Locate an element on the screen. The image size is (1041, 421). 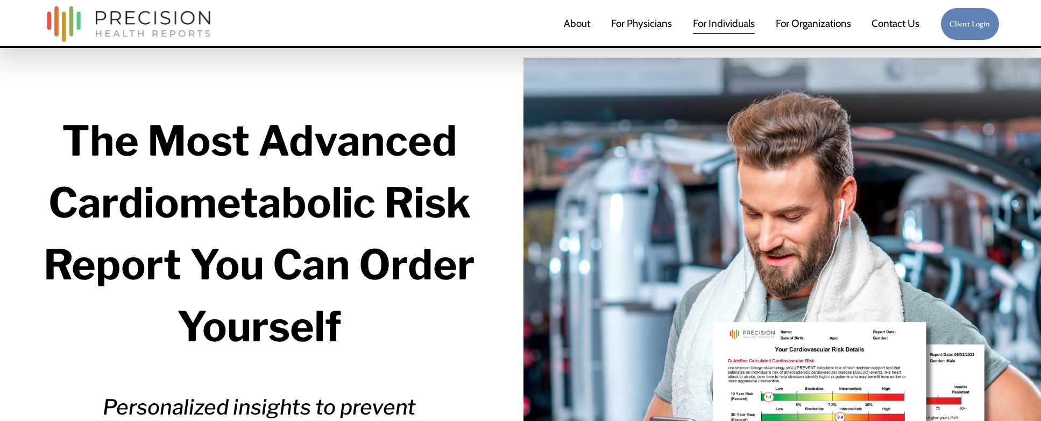
div: Chat Widget is located at coordinates (1014, 395).